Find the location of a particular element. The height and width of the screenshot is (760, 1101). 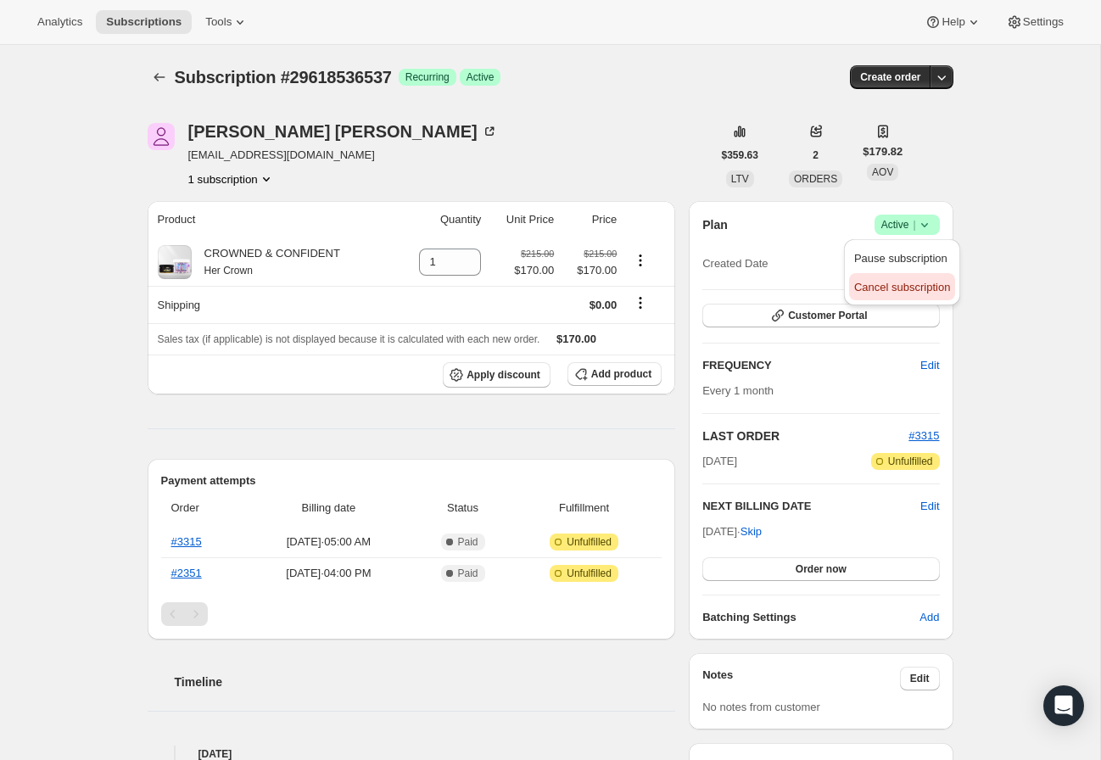

th: Product is located at coordinates (271, 220).